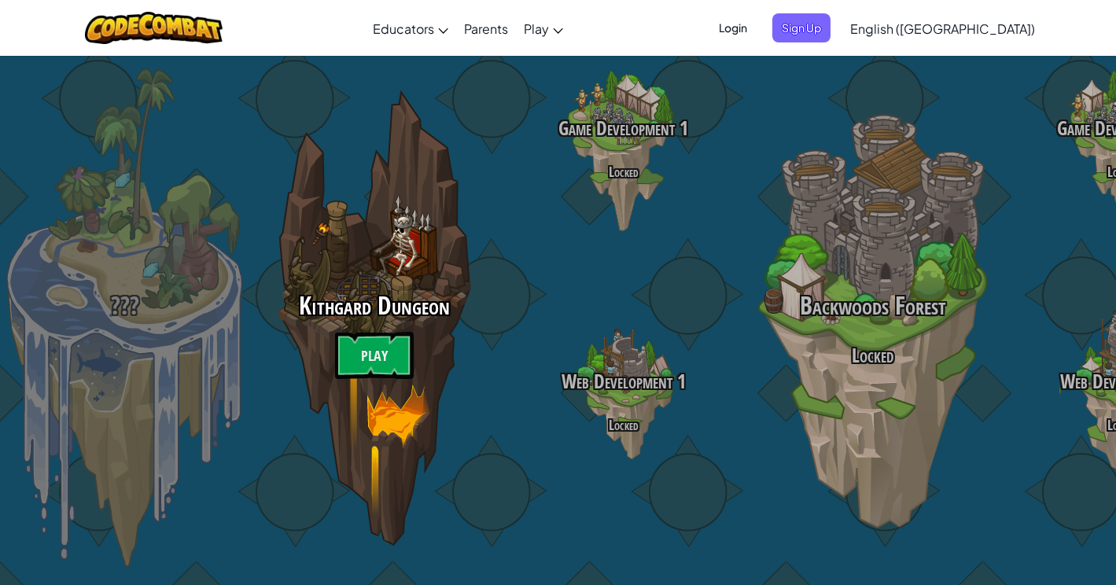 The image size is (1116, 585). What do you see at coordinates (153, 28) in the screenshot?
I see `img: CodeCombat logo` at bounding box center [153, 28].